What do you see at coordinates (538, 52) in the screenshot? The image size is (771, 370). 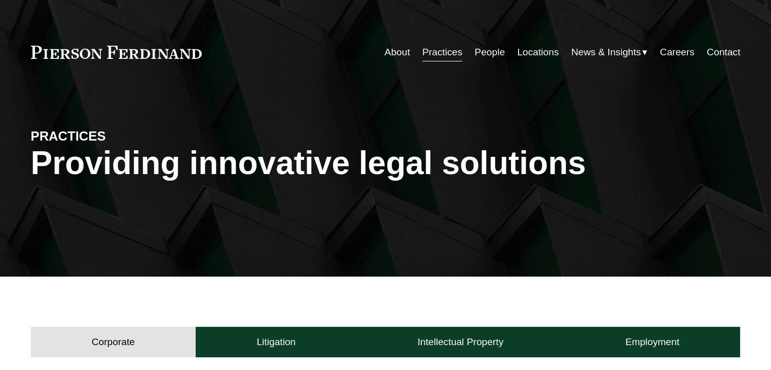 I see `a: Locations` at bounding box center [538, 52].